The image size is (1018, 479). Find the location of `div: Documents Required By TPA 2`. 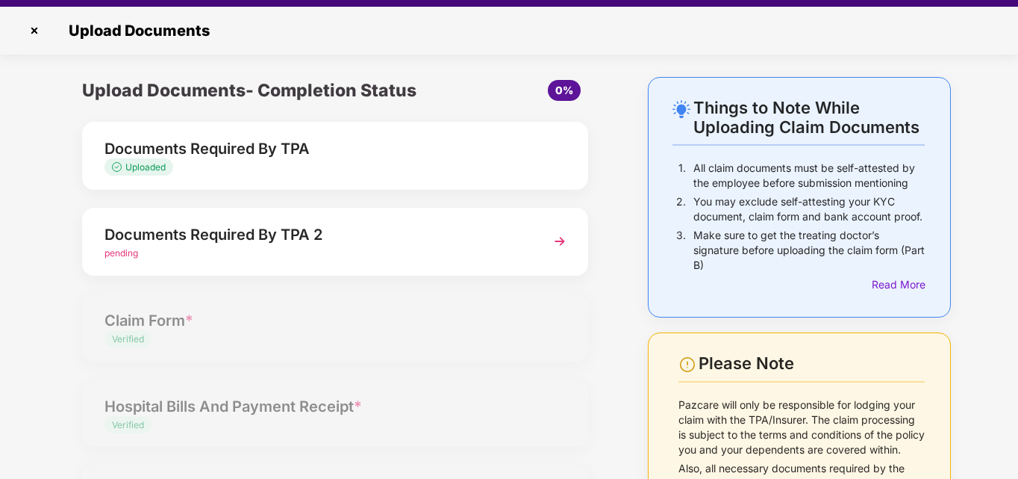

div: Documents Required By TPA 2 is located at coordinates (316, 234).